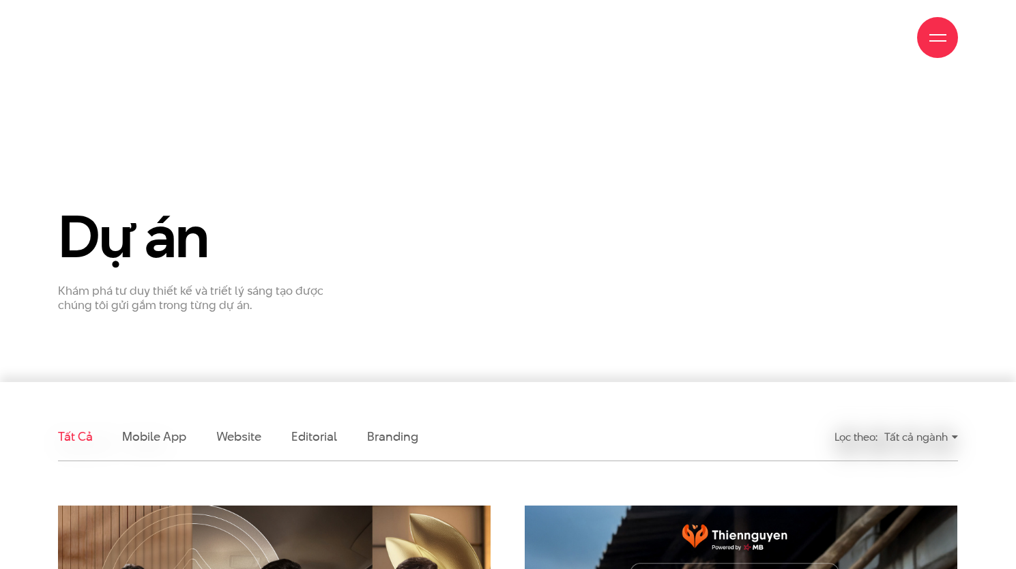  What do you see at coordinates (75, 436) in the screenshot?
I see `a: Tất cả` at bounding box center [75, 436].